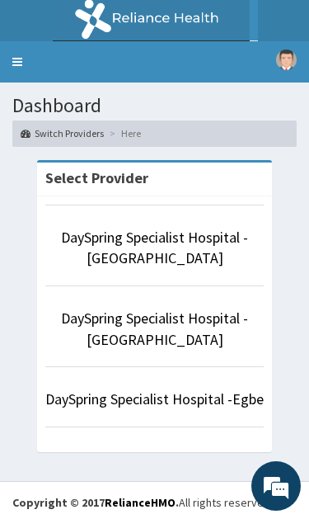 The width and height of the screenshot is (309, 519). I want to click on a: RelianceHMO, so click(140, 502).